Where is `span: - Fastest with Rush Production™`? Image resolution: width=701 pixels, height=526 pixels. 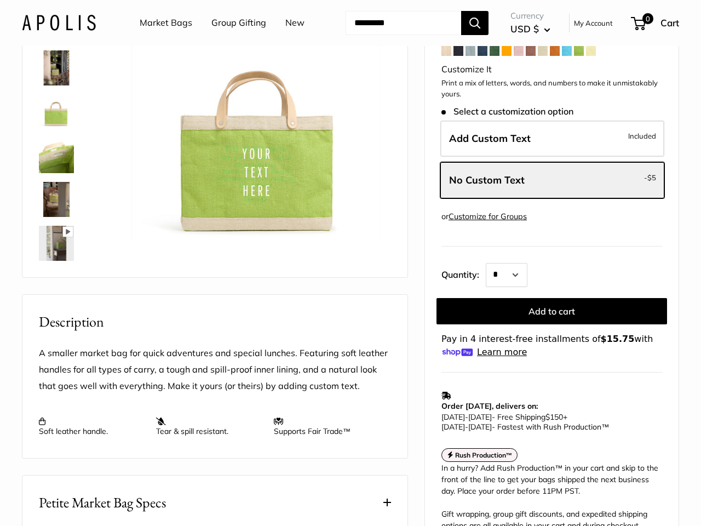 span: - Fastest with Rush Production™ is located at coordinates (525, 427).